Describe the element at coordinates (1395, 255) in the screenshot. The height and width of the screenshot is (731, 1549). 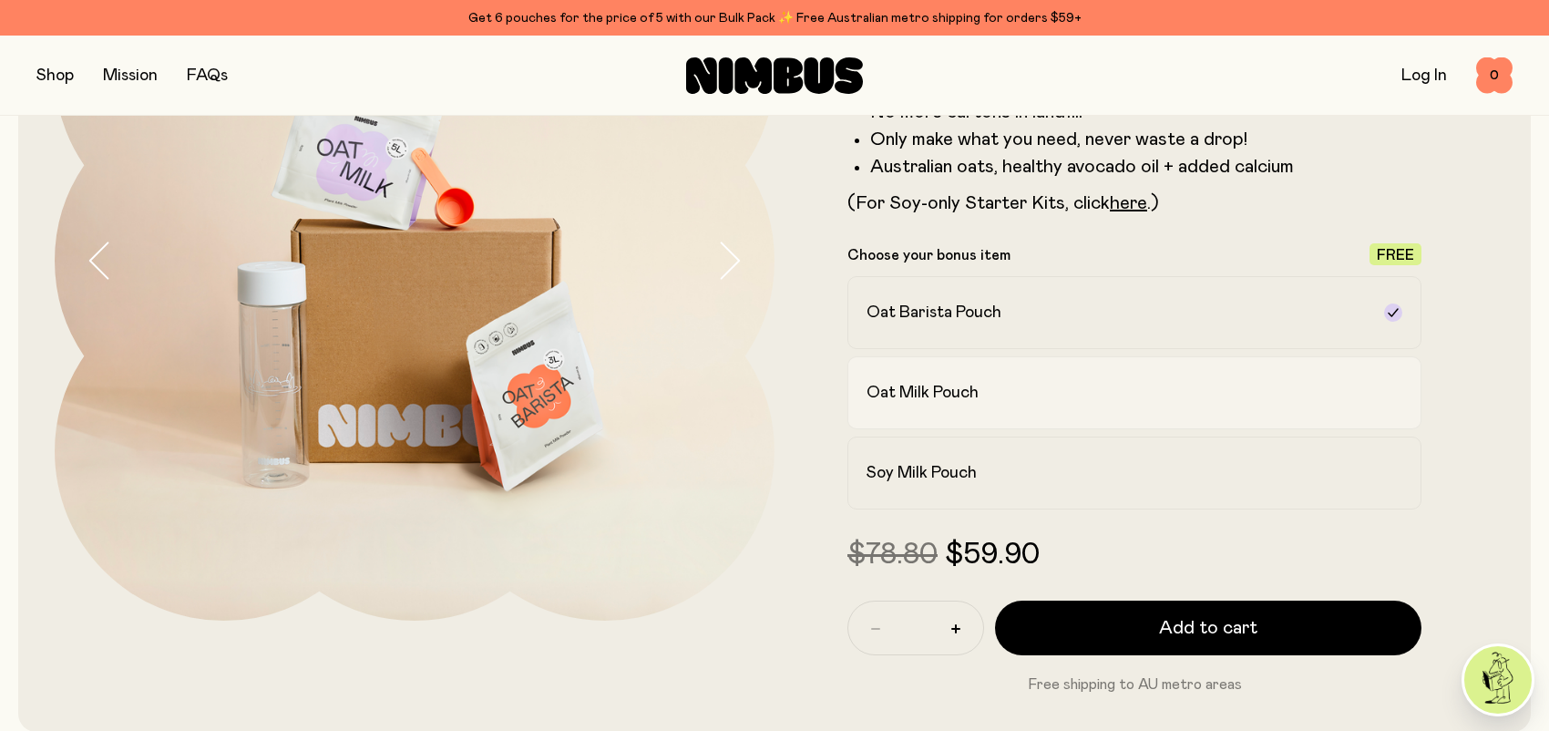
I see `span: Free` at that location.